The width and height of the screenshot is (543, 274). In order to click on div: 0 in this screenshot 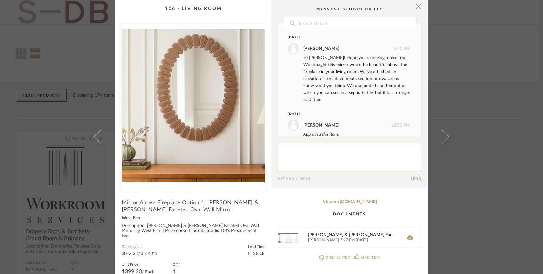, I will do `click(193, 105)`.